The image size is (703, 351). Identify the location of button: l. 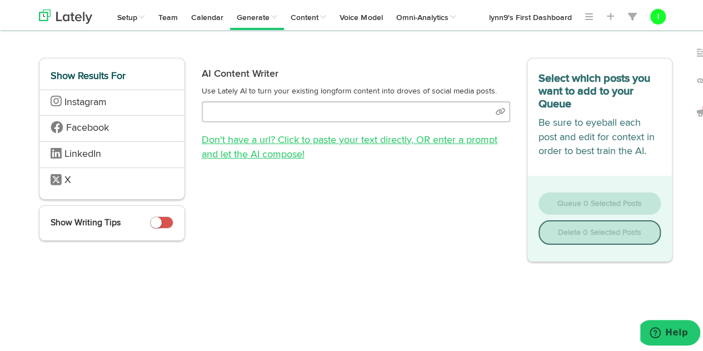
(658, 14).